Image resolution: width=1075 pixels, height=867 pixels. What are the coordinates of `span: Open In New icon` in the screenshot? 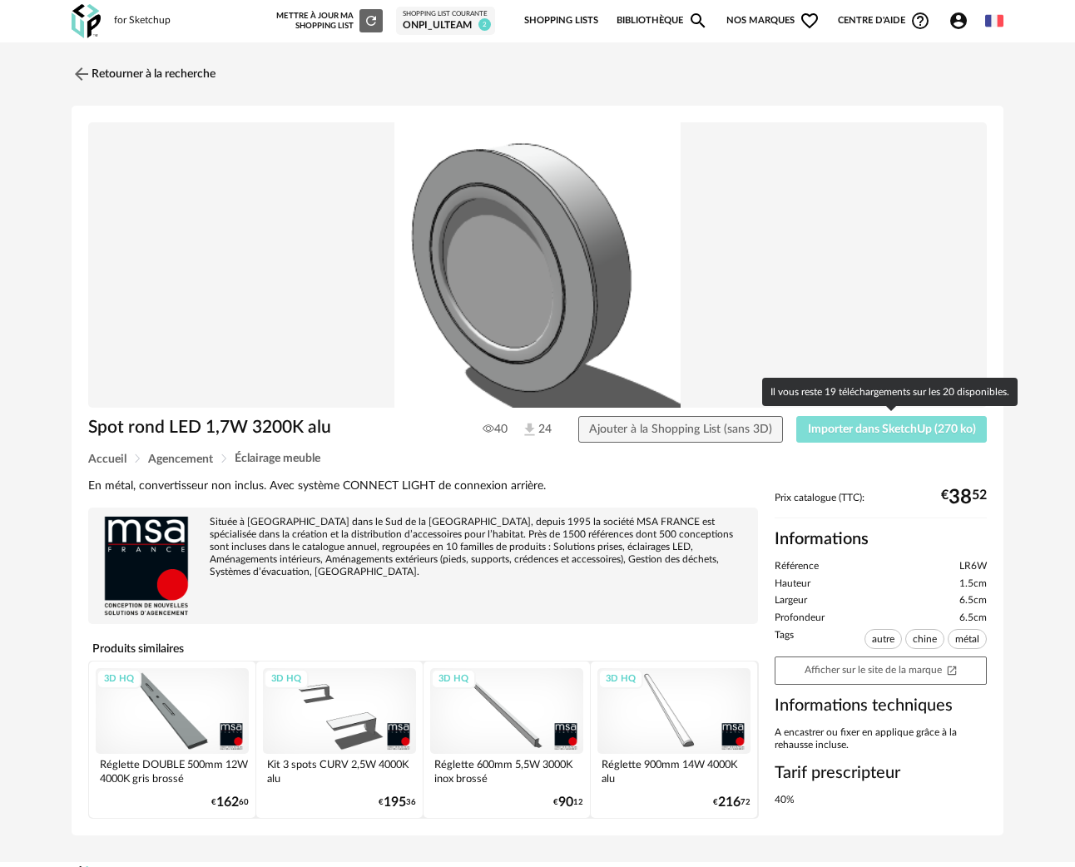 It's located at (952, 669).